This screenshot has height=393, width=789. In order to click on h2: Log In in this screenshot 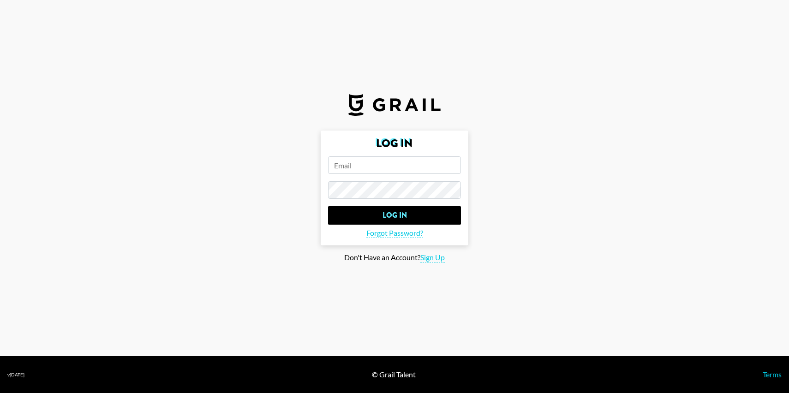, I will do `click(395, 144)`.